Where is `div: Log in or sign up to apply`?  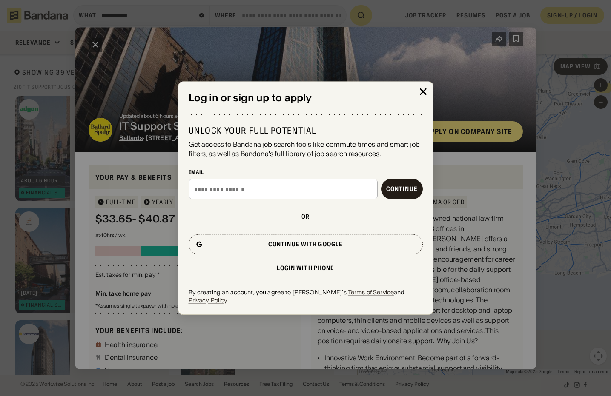
div: Log in or sign up to apply is located at coordinates (306, 98).